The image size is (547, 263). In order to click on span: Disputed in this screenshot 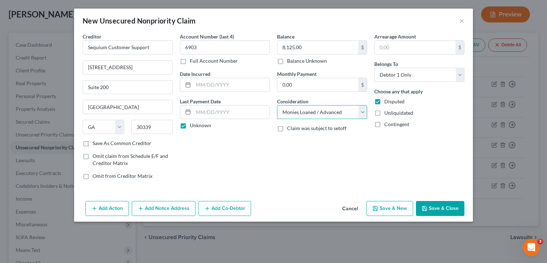, I will do `click(394, 101)`.